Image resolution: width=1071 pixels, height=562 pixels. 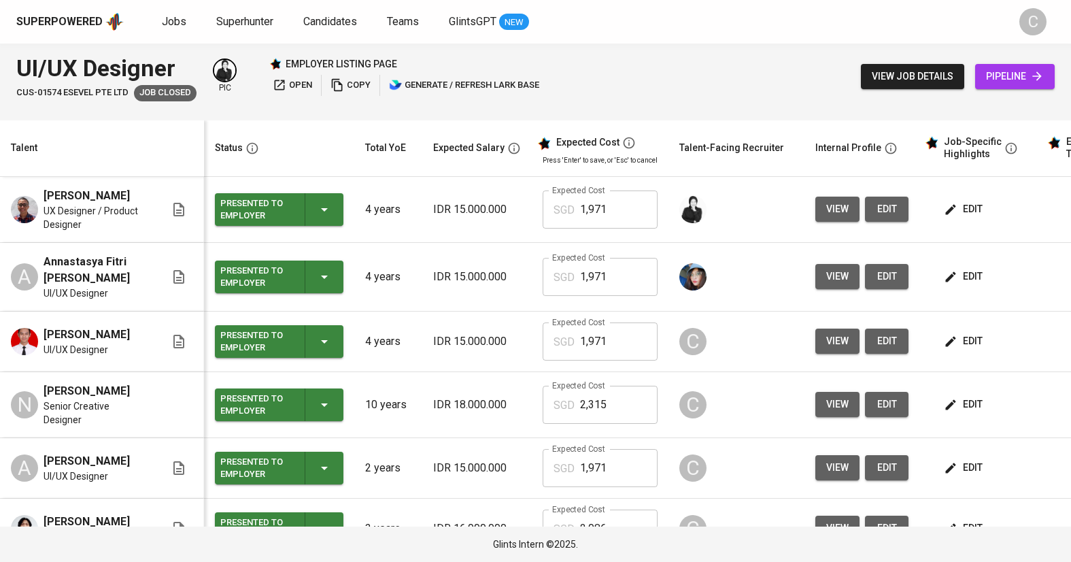 I want to click on p: IDR 16.000.000, so click(x=477, y=529).